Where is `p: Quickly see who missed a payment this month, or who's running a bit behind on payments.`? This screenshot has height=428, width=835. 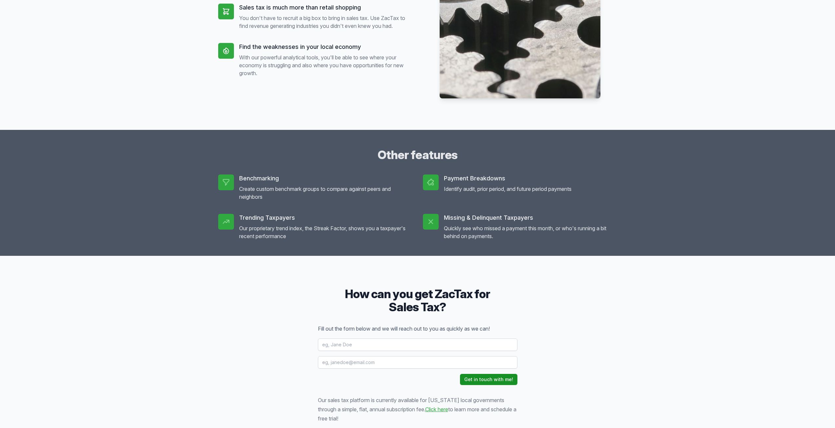 p: Quickly see who missed a payment this month, or who's running a bit behind on payments. is located at coordinates (531, 232).